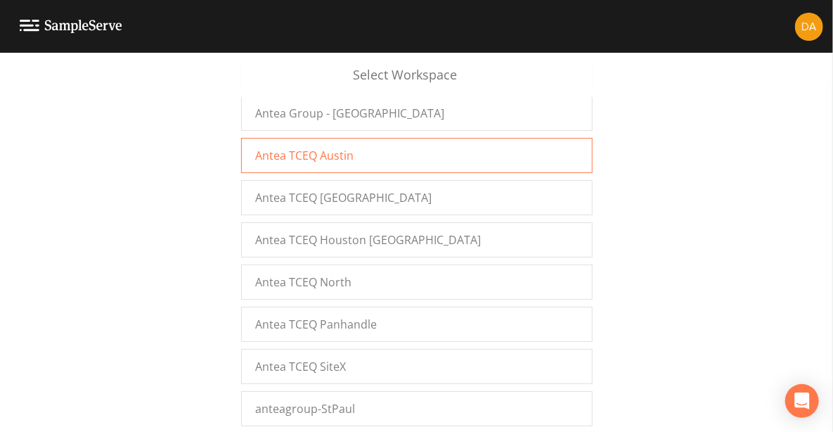 The width and height of the screenshot is (833, 432). What do you see at coordinates (417, 155) in the screenshot?
I see `a: Antea TCEQ Austin` at bounding box center [417, 155].